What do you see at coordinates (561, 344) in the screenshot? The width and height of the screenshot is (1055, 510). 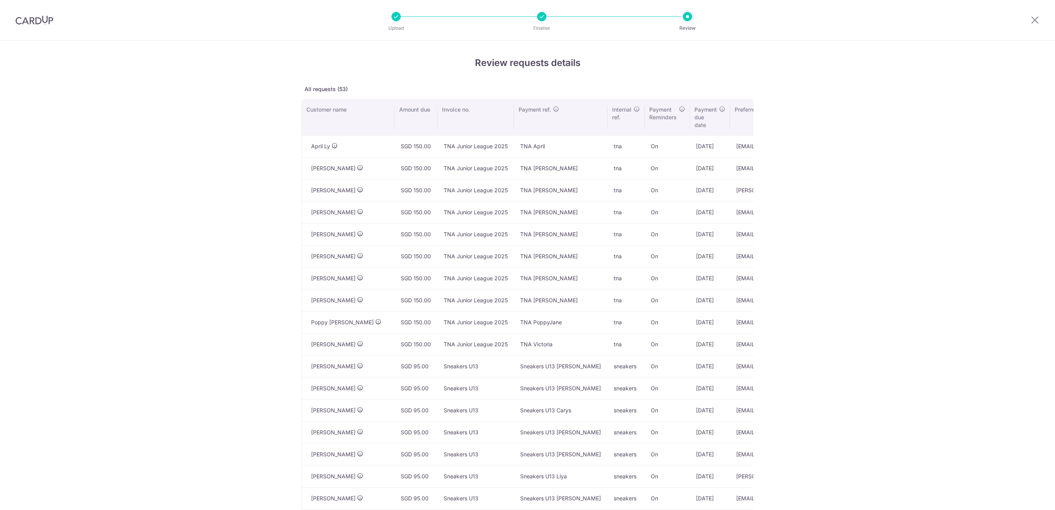 I see `td: TNA Victoria` at bounding box center [561, 344].